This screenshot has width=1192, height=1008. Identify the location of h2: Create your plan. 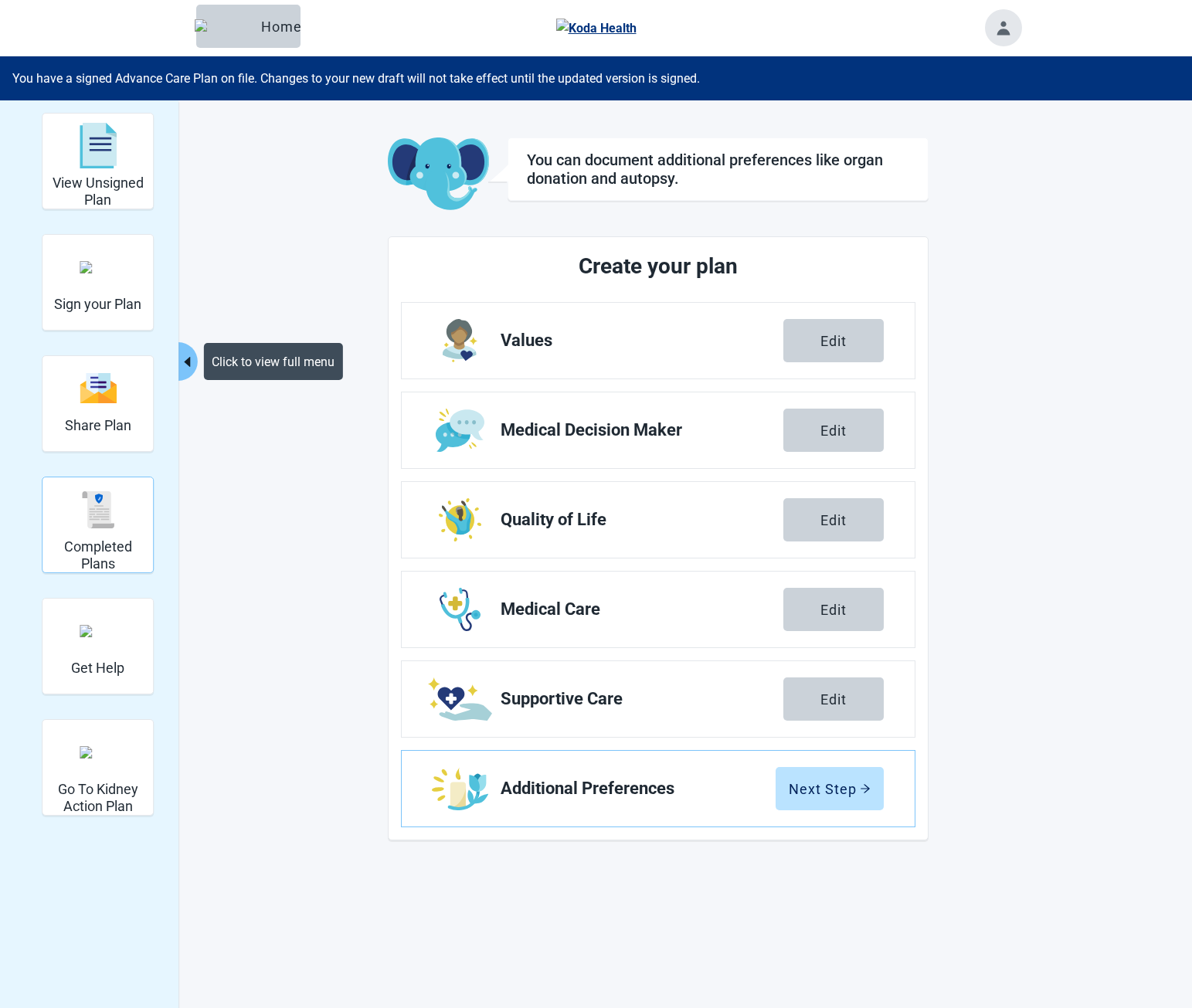
(658, 266).